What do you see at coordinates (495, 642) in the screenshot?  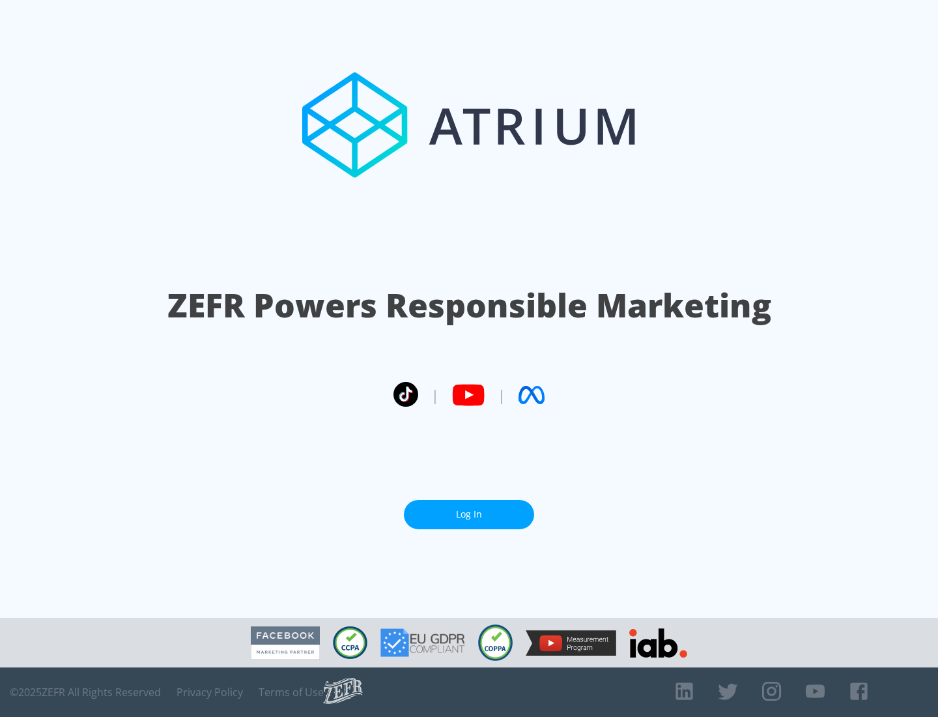 I see `img: COPPA Compliant` at bounding box center [495, 642].